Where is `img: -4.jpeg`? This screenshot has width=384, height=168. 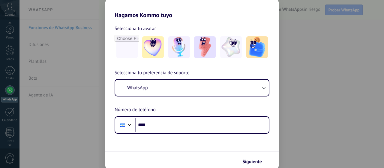 img: -4.jpeg is located at coordinates (231, 47).